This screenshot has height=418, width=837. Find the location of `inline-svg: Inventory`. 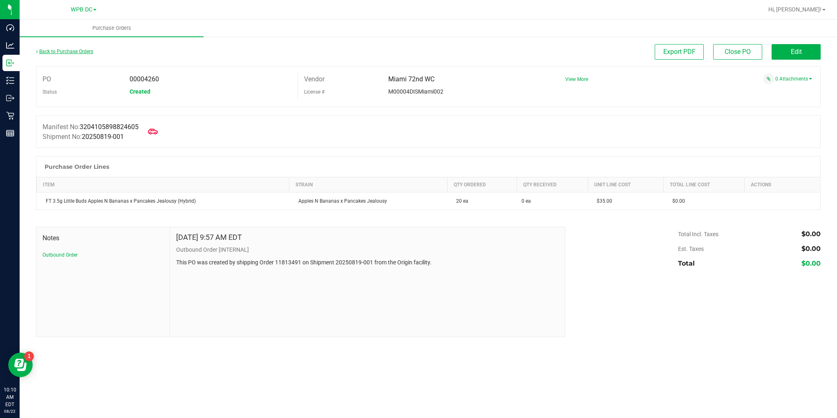

inline-svg: Inventory is located at coordinates (10, 80).